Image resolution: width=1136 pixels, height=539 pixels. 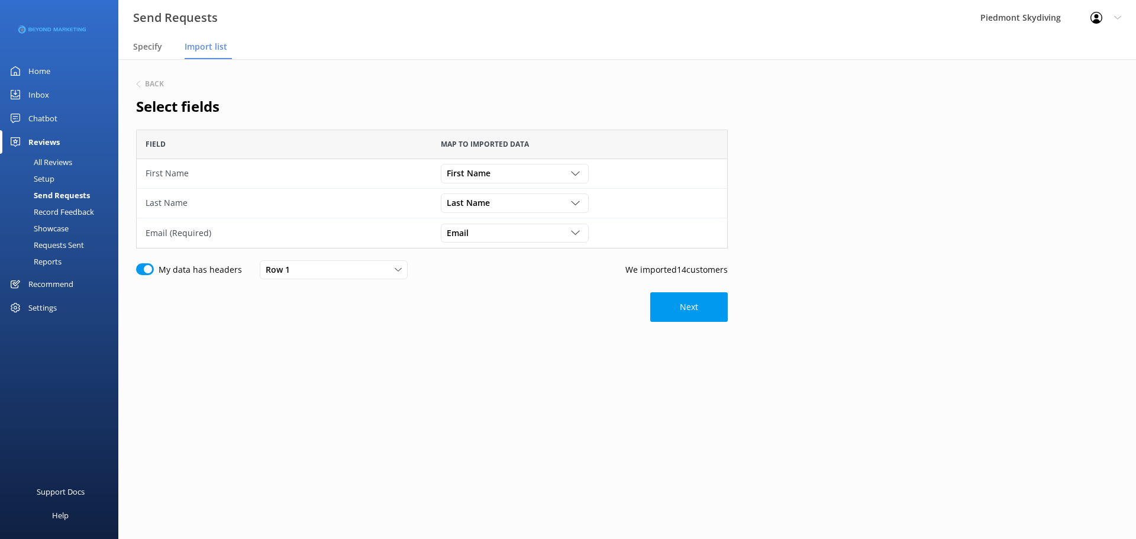 What do you see at coordinates (50, 212) in the screenshot?
I see `div: Record Feedback` at bounding box center [50, 212].